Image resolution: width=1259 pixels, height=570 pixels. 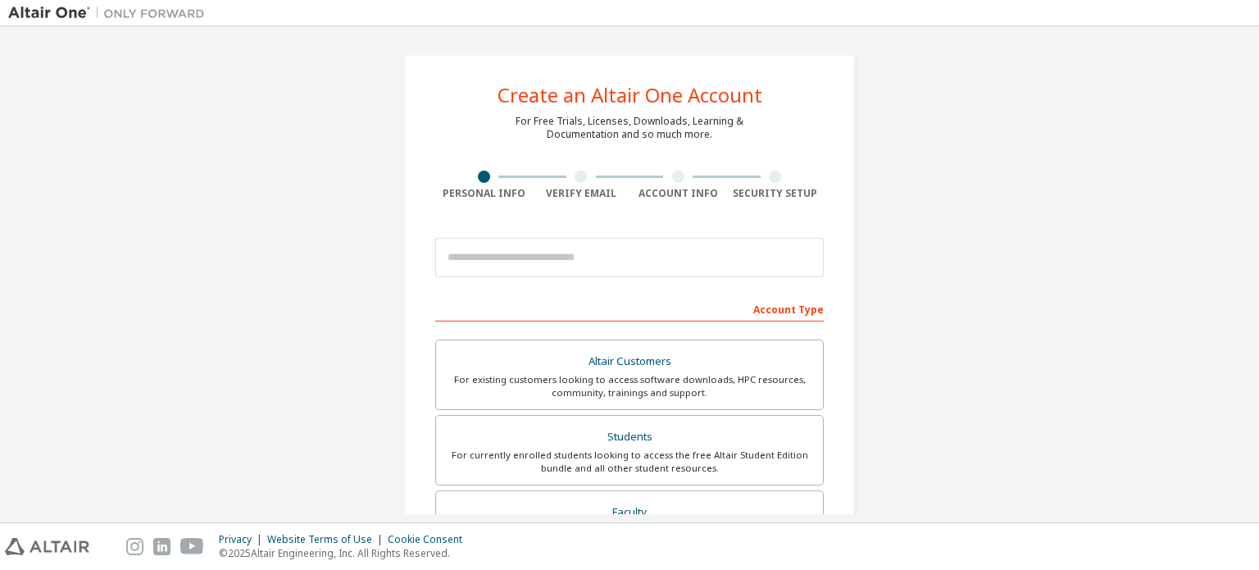 I want to click on img: linkedin.svg, so click(x=161, y=546).